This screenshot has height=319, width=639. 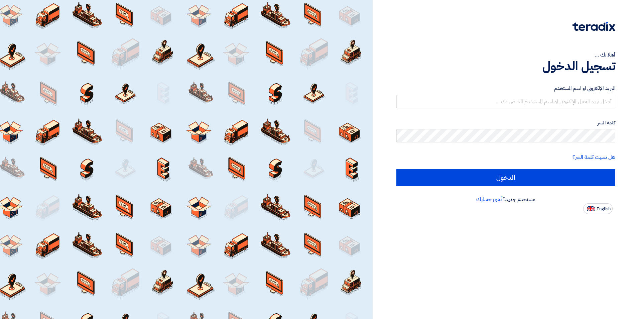 I want to click on div: مستخدم جديد؟, so click(x=505, y=199).